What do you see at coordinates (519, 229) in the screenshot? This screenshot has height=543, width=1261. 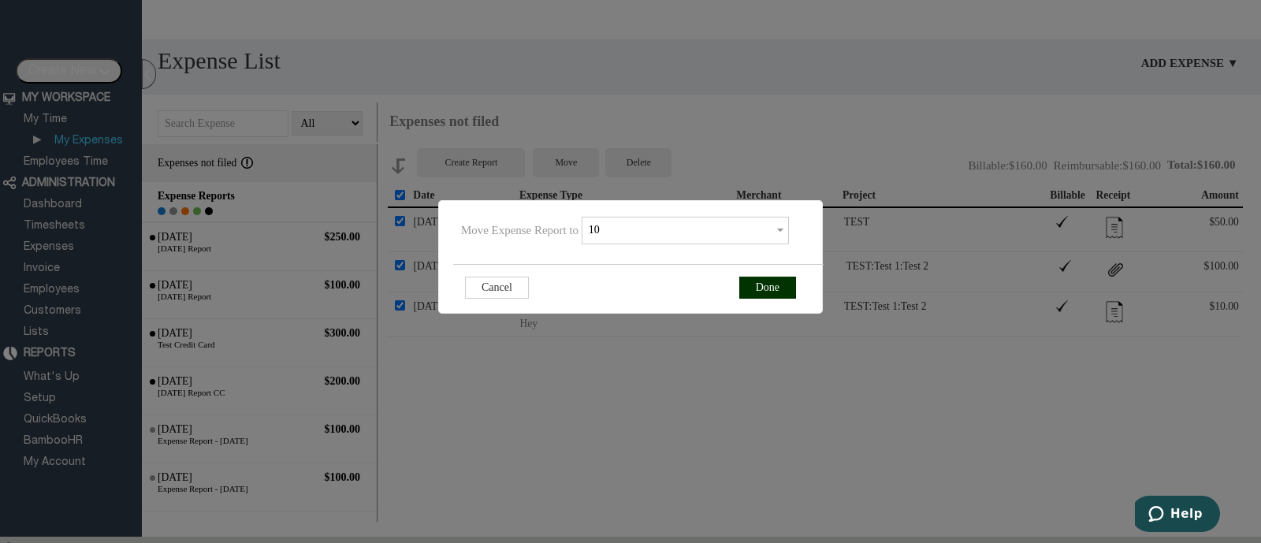 I see `span: Move Expense Report to` at bounding box center [519, 229].